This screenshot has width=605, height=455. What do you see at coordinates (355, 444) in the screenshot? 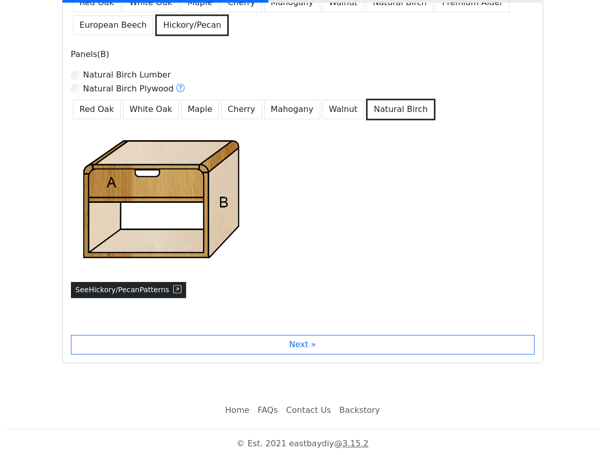
I see `a: 3.15.2` at bounding box center [355, 444].